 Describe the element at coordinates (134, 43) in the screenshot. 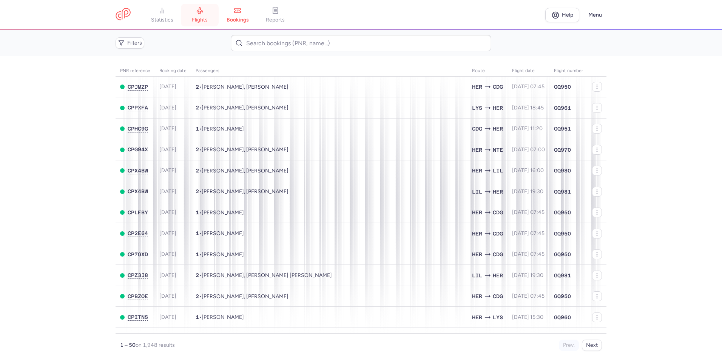

I see `span: Filters` at that location.